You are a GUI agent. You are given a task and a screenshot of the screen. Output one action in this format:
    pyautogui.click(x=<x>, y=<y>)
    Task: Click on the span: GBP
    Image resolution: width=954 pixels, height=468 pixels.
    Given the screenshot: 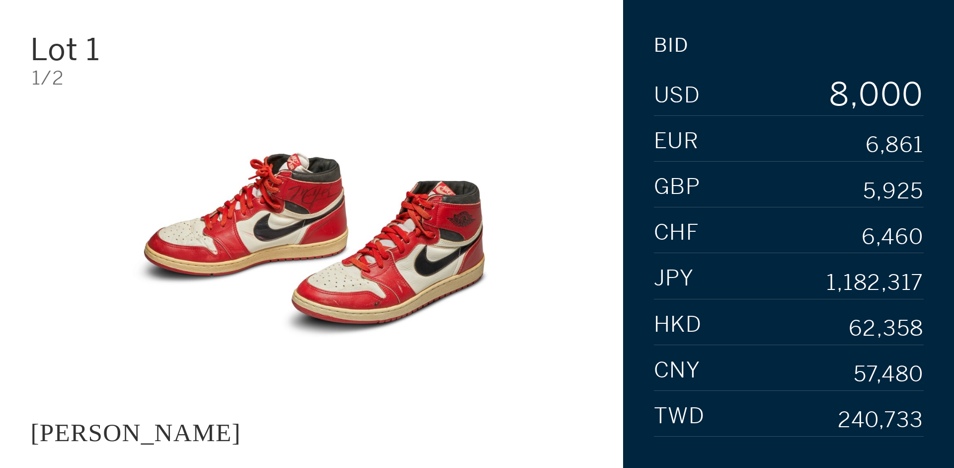 What is the action you would take?
    pyautogui.click(x=677, y=187)
    